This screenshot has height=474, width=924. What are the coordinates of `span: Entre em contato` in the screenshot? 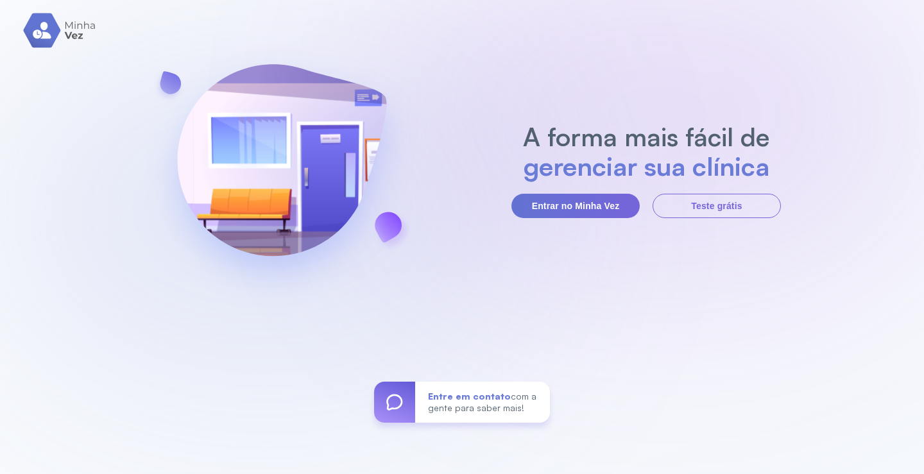 It's located at (469, 396).